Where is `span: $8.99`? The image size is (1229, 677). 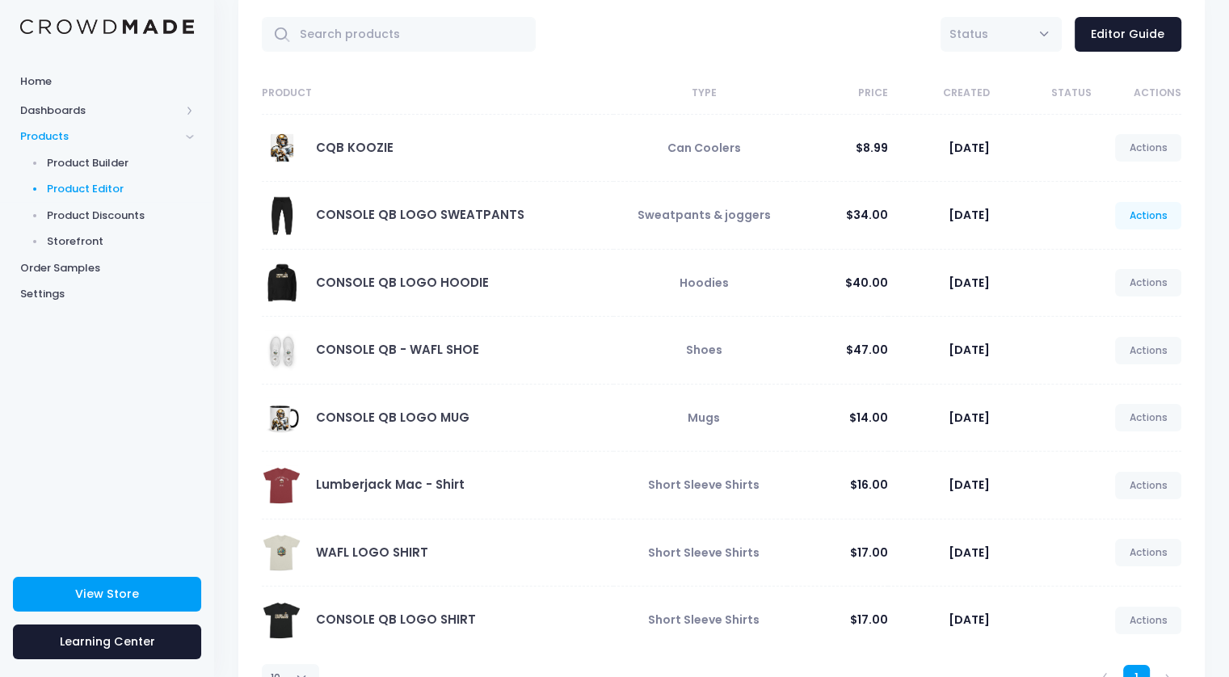
span: $8.99 is located at coordinates (872, 148).